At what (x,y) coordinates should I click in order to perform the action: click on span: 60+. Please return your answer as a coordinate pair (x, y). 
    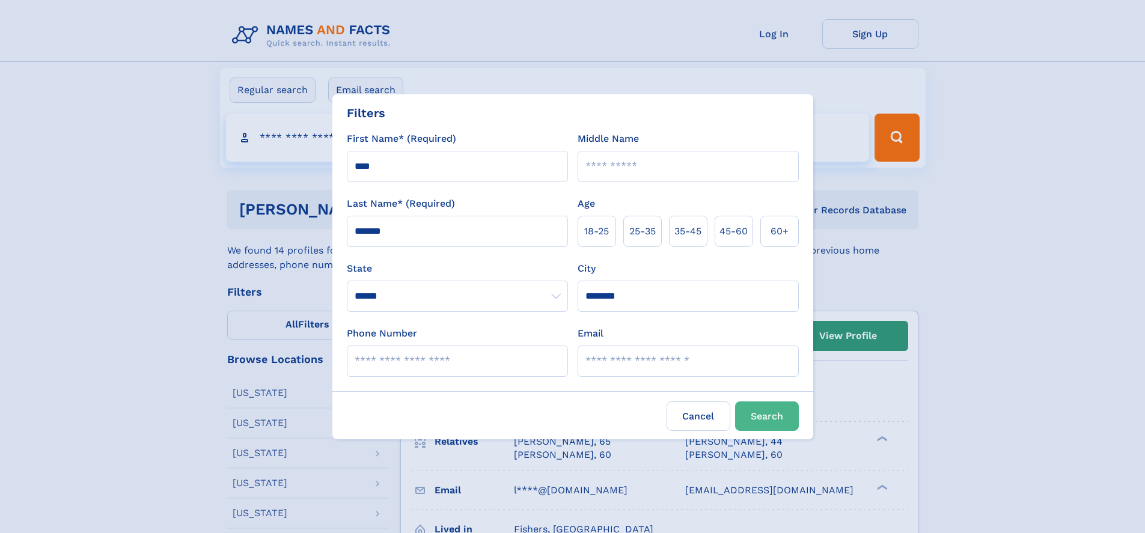
    Looking at the image, I should click on (780, 231).